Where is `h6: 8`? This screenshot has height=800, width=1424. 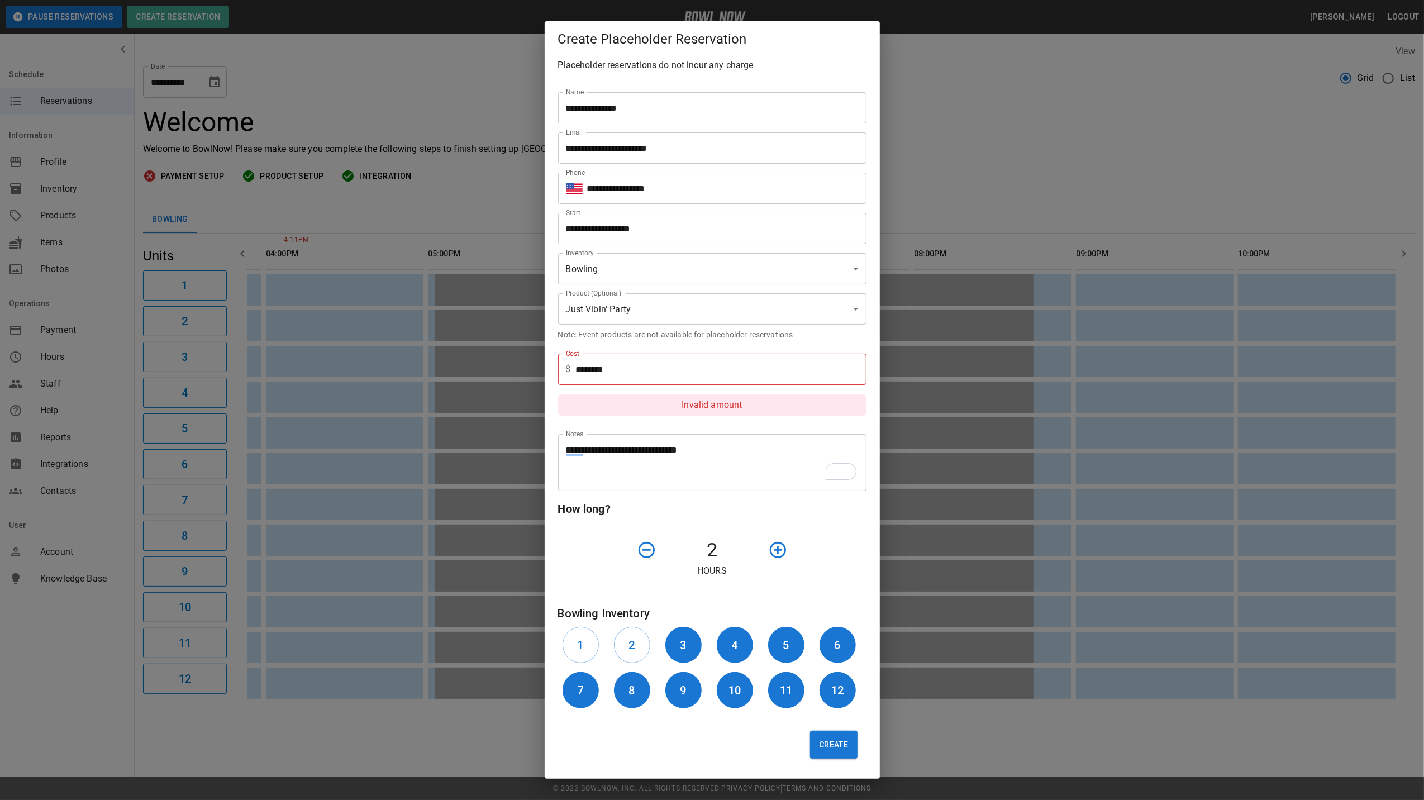 h6: 8 is located at coordinates (631, 690).